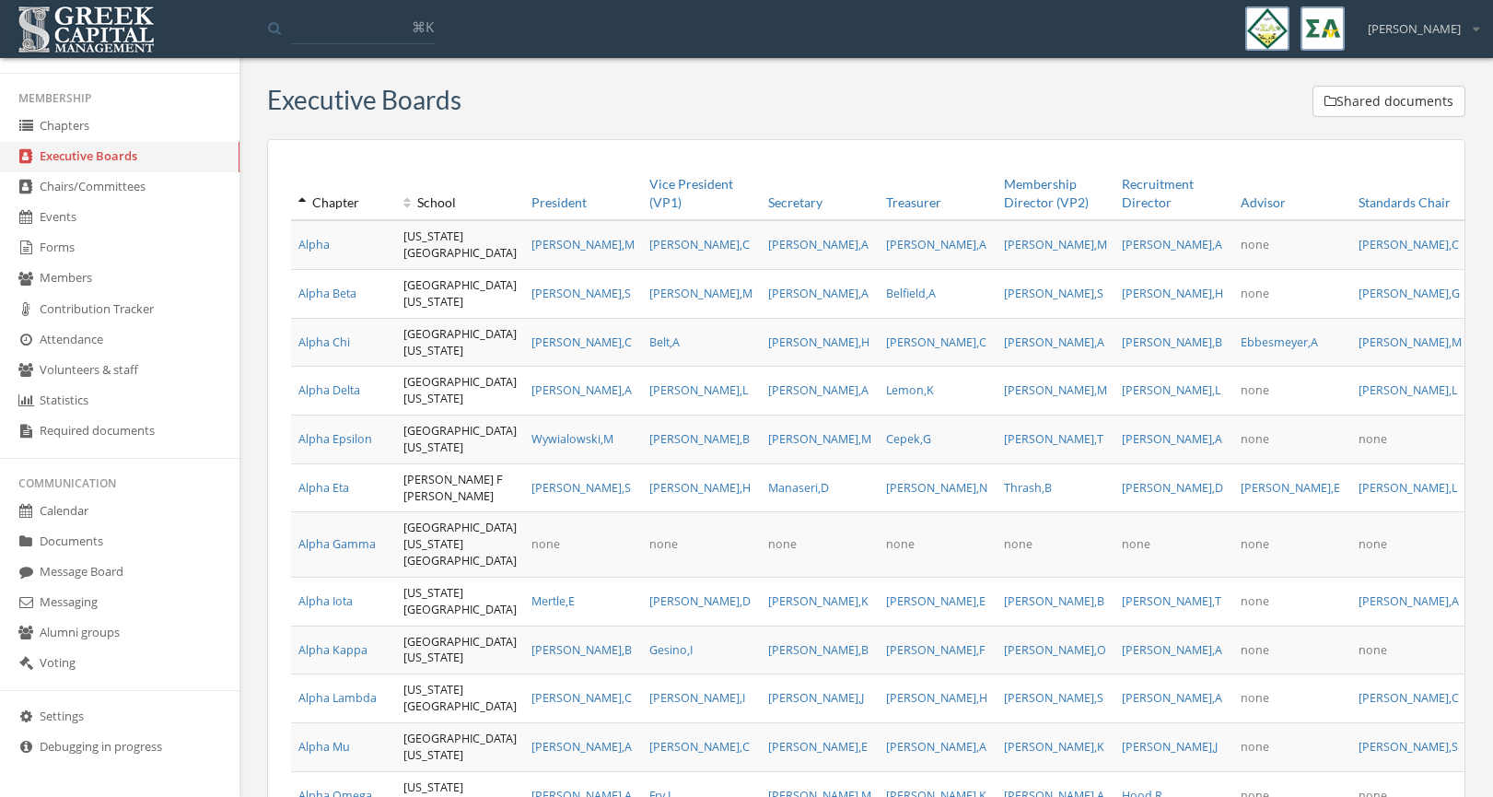  I want to click on a: Alpha Lambda, so click(337, 697).